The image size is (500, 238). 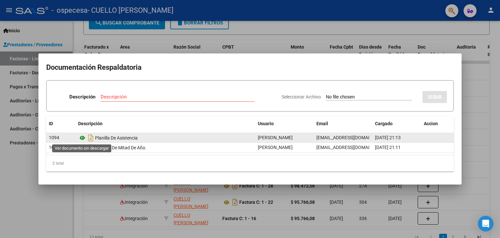 I want to click on div: 2 total, so click(x=250, y=163).